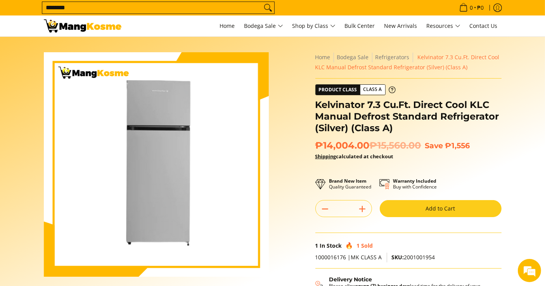 The height and width of the screenshot is (286, 545). Describe the element at coordinates (362, 209) in the screenshot. I see `button: Add` at that location.